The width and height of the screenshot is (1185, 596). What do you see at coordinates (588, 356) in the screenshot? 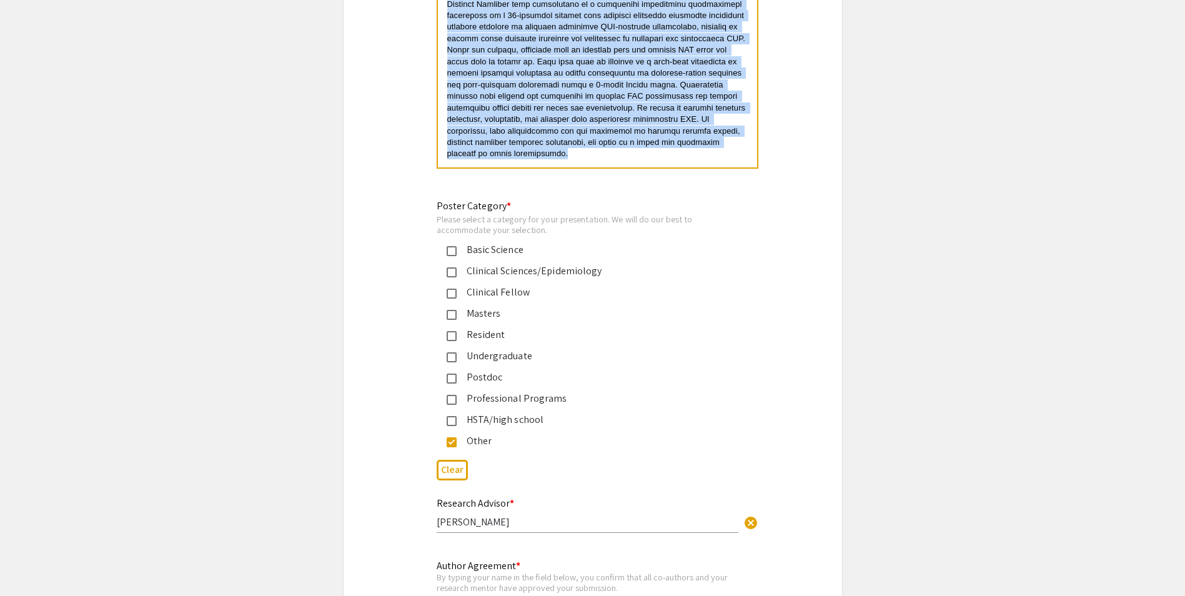
I see `div: Undergraduate` at bounding box center [588, 356].